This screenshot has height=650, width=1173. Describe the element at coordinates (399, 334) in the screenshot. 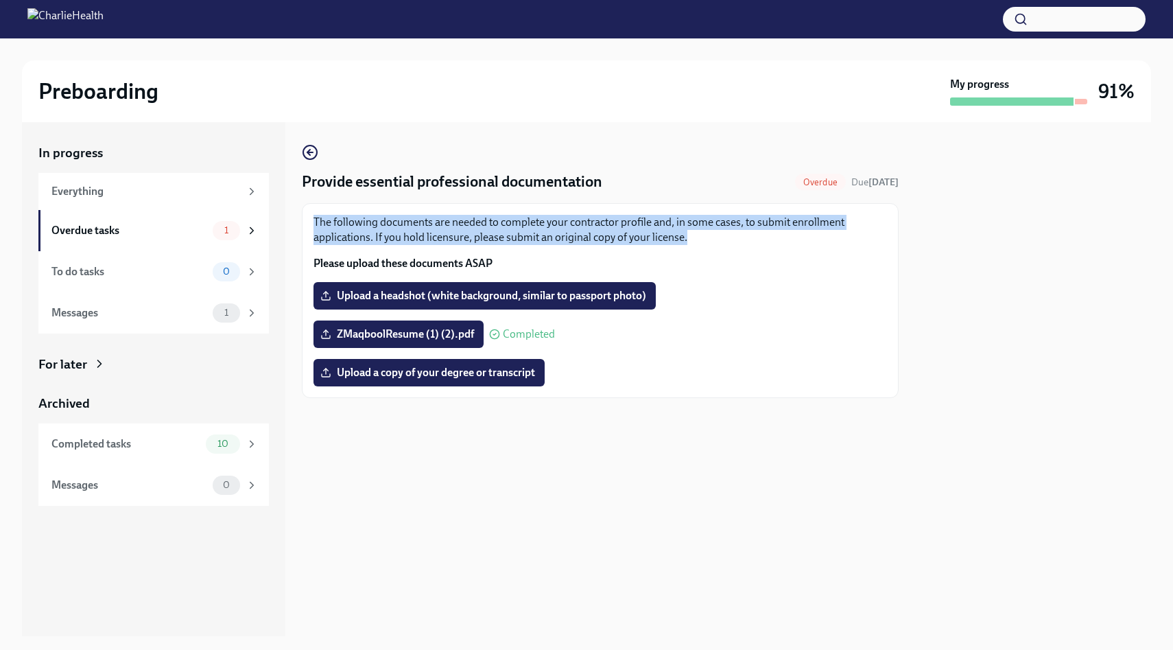

I see `span: ZMaqboolResume (1) (2).pdf` at that location.